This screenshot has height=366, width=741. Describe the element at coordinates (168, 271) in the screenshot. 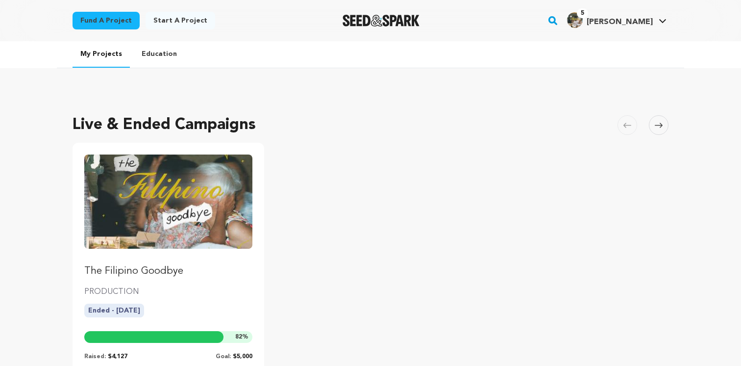

I see `p: The Filipino Goodbye` at that location.